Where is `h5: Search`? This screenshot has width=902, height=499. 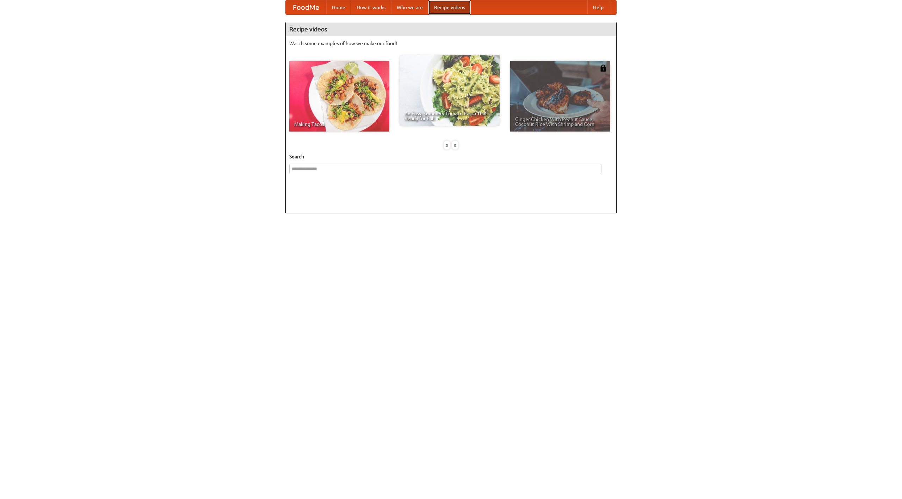 h5: Search is located at coordinates (451, 156).